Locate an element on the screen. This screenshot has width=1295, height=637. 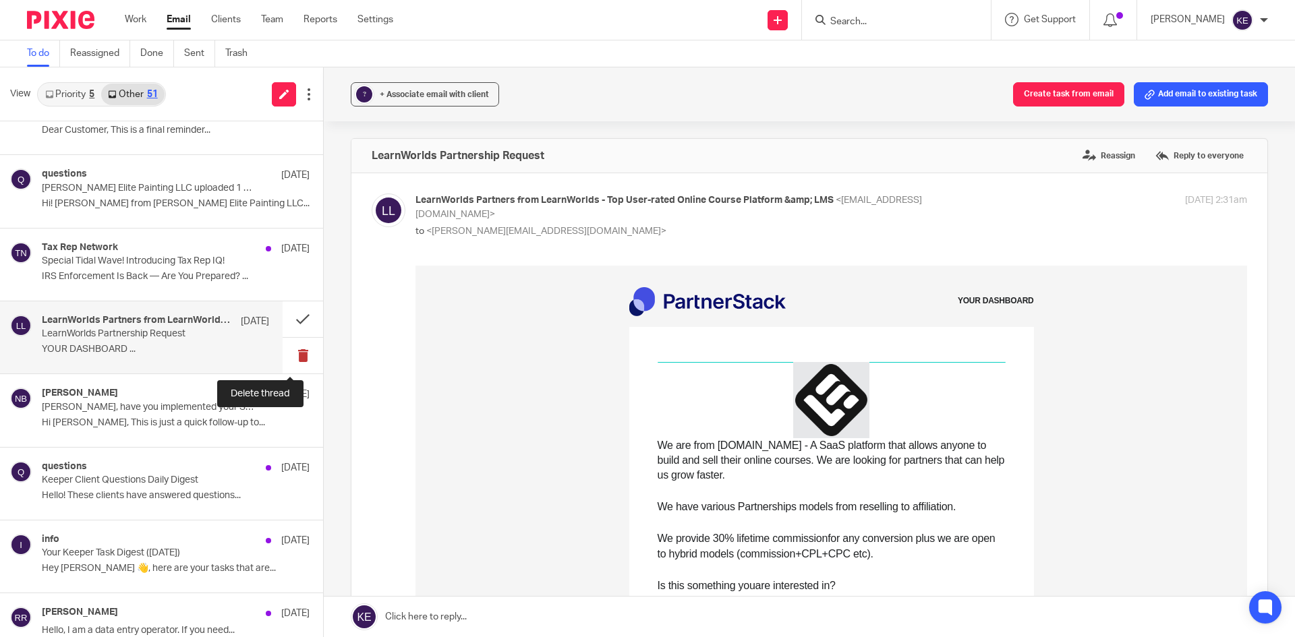
p: Keeper Client Questions Daily Digest is located at coordinates (149, 480).